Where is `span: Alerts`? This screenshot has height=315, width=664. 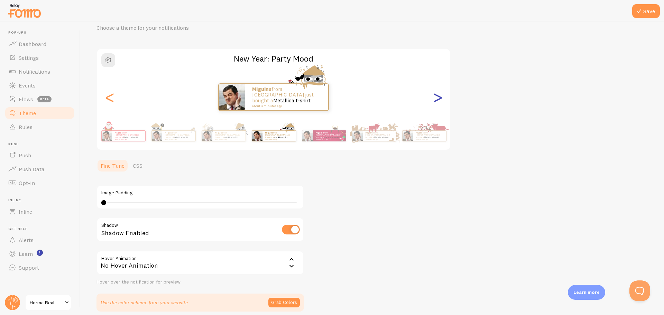
span: Alerts is located at coordinates (26, 240).